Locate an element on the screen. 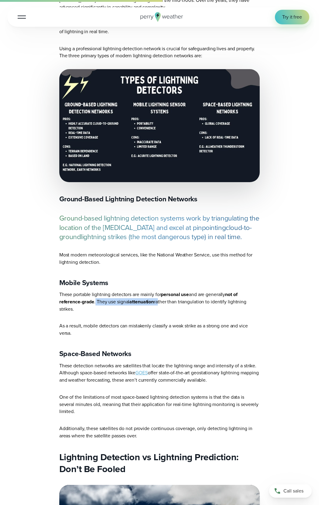  p: These detection networks are satellites that locate the lightning range and intensity of a strike... is located at coordinates (159, 373).